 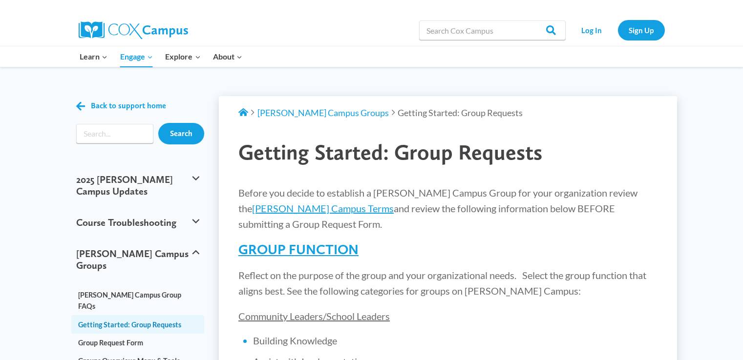 What do you see at coordinates (133, 30) in the screenshot?
I see `img: Cox Campus` at bounding box center [133, 30].